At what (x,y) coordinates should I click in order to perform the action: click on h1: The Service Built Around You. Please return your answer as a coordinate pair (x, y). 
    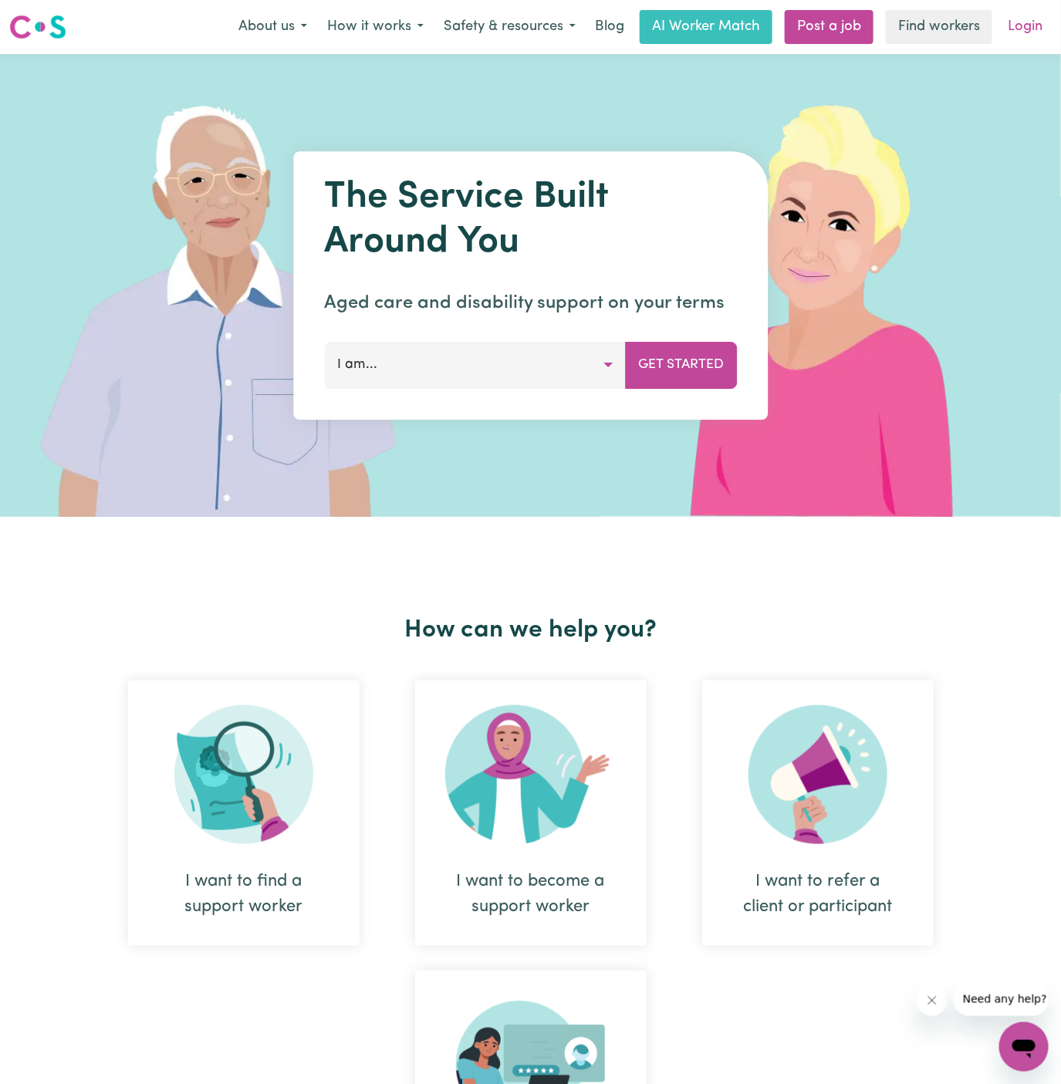
    Looking at the image, I should click on (530, 220).